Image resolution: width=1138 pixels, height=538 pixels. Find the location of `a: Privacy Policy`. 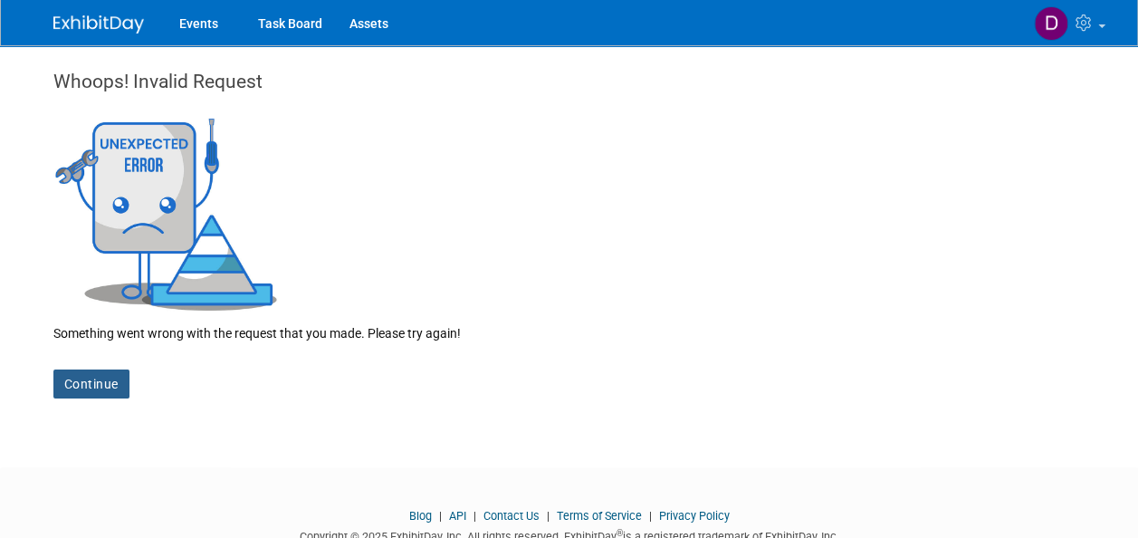

a: Privacy Policy is located at coordinates (695, 515).